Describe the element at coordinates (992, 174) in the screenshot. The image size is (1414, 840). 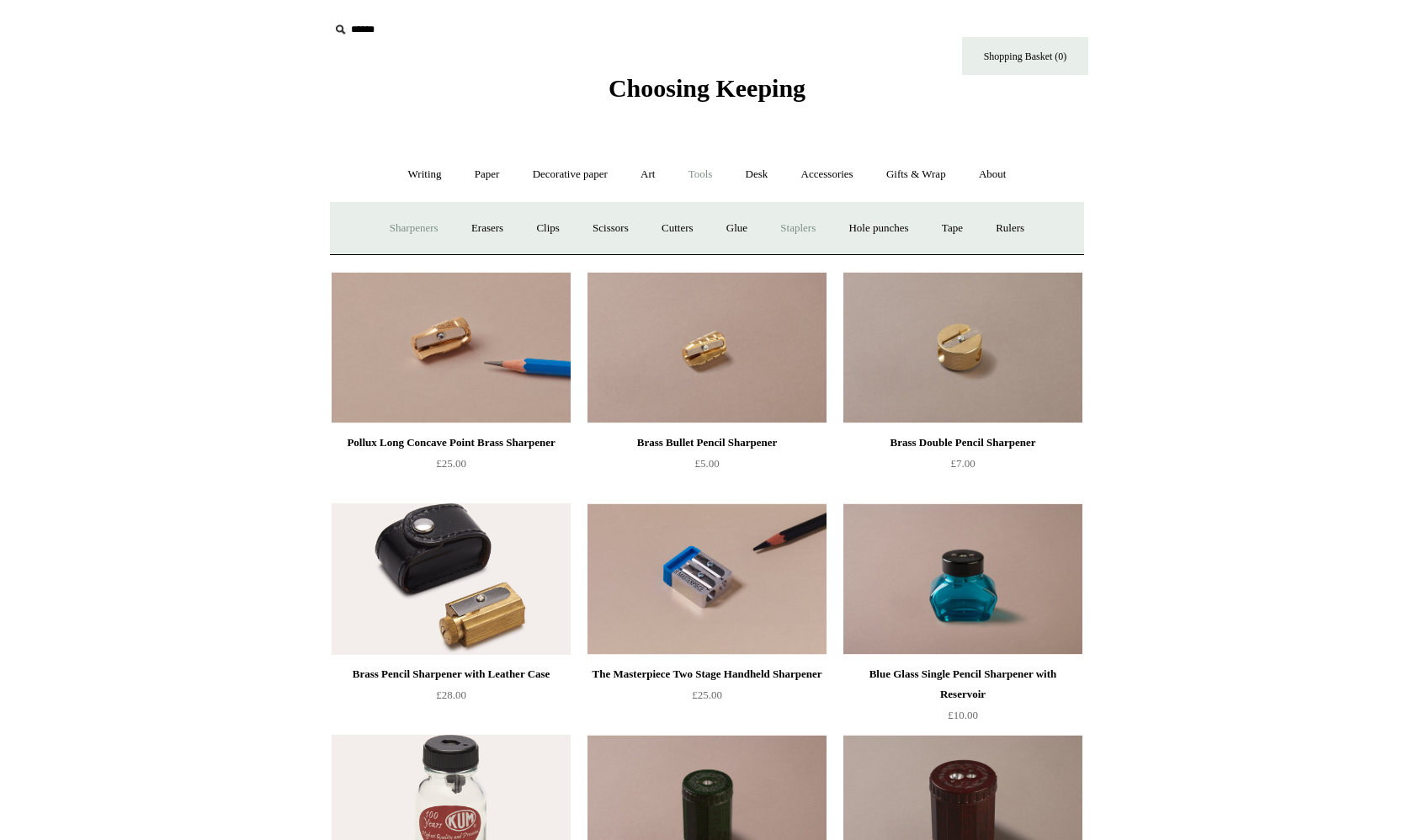
I see `a: About` at that location.